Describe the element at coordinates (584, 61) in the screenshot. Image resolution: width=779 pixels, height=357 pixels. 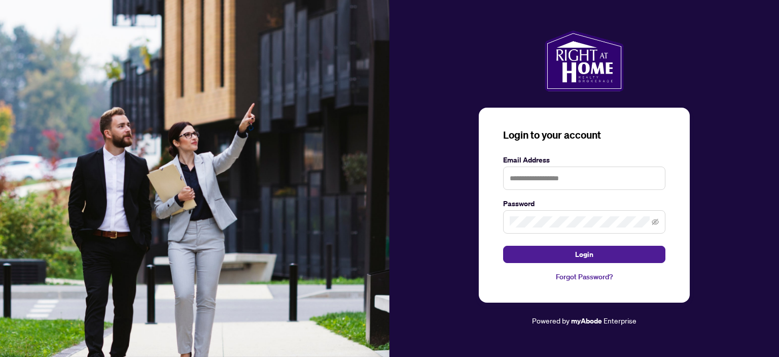
I see `img: ma-logo` at that location.